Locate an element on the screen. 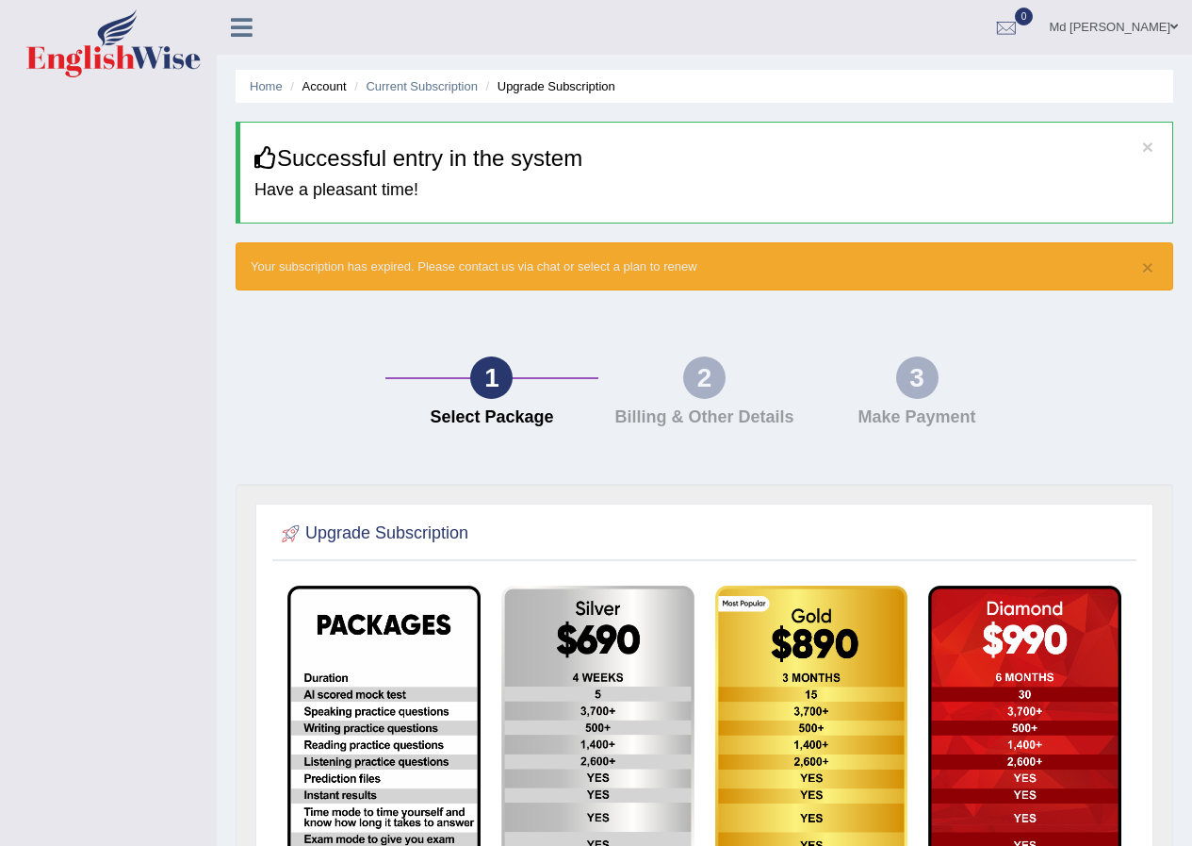 The width and height of the screenshot is (1192, 846). li: Account is located at coordinates (316, 86).